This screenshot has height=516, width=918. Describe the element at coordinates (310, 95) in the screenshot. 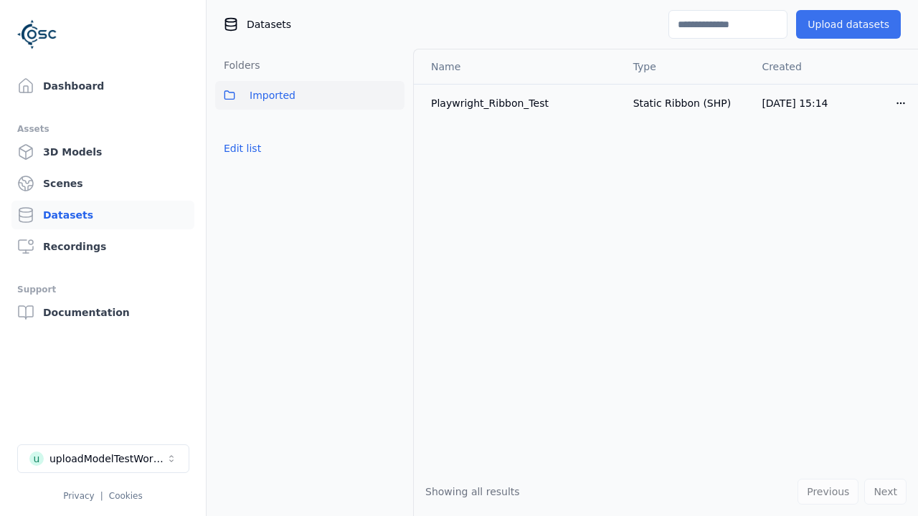

I see `button: Imported` at that location.